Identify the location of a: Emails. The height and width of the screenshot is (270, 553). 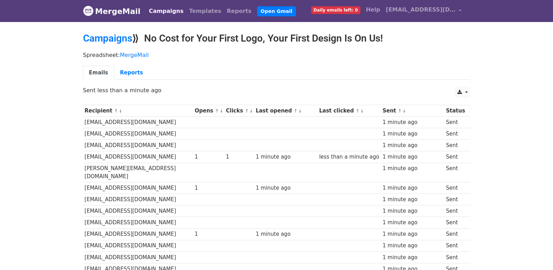
(98, 73).